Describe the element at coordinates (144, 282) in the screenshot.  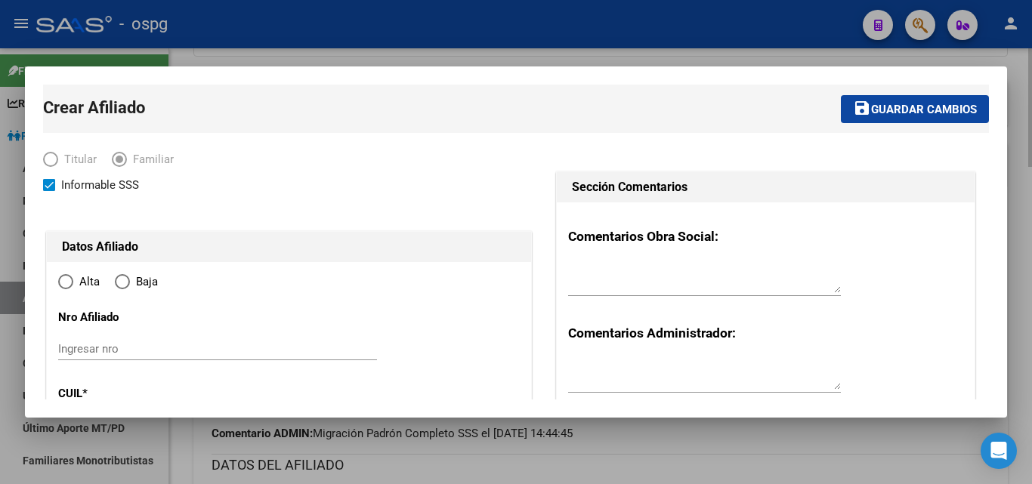
I see `span: Baja` at that location.